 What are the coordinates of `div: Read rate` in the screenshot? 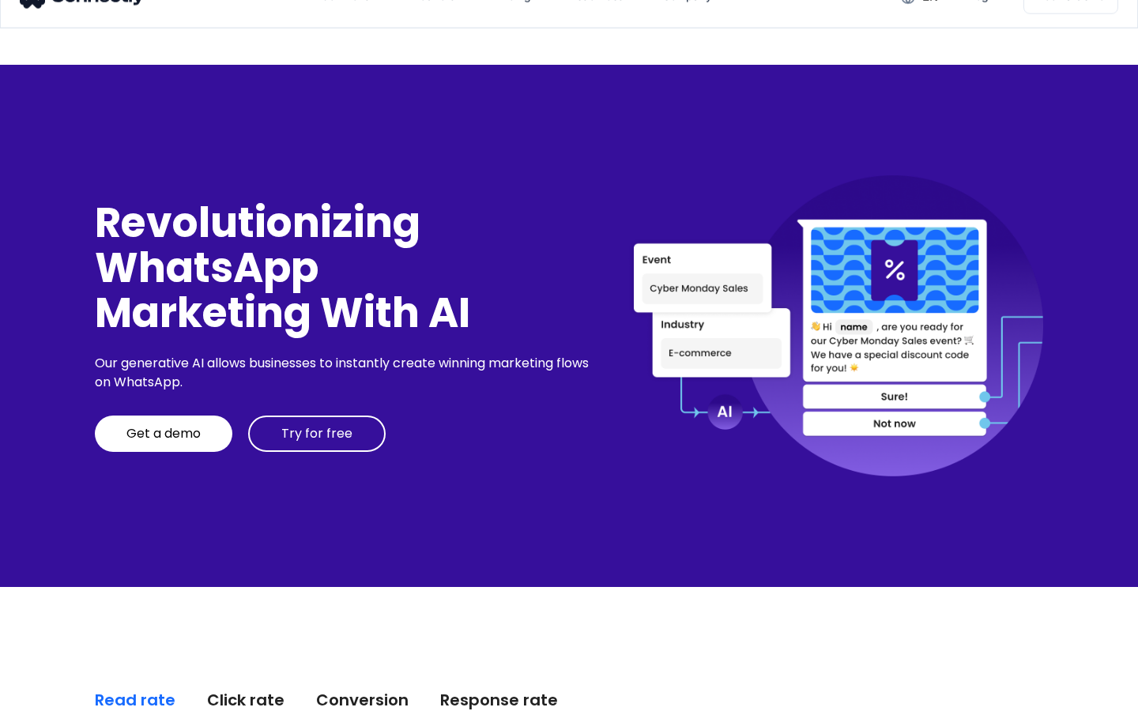 It's located at (135, 700).